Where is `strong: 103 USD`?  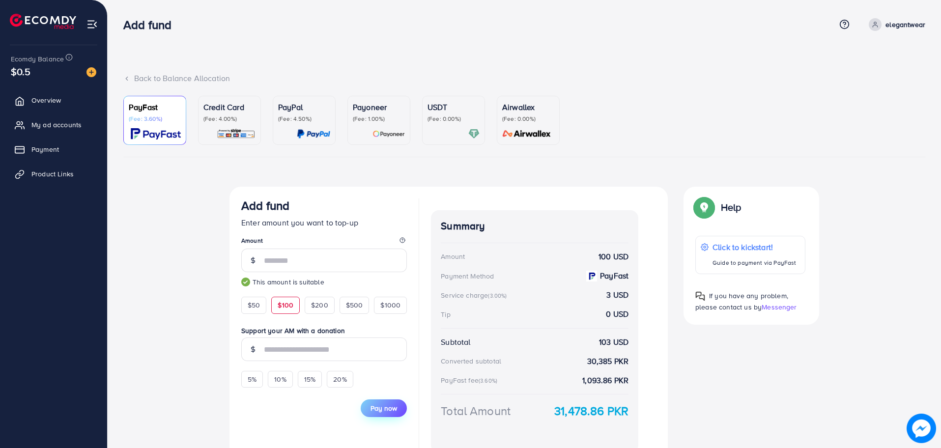
strong: 103 USD is located at coordinates (614, 342).